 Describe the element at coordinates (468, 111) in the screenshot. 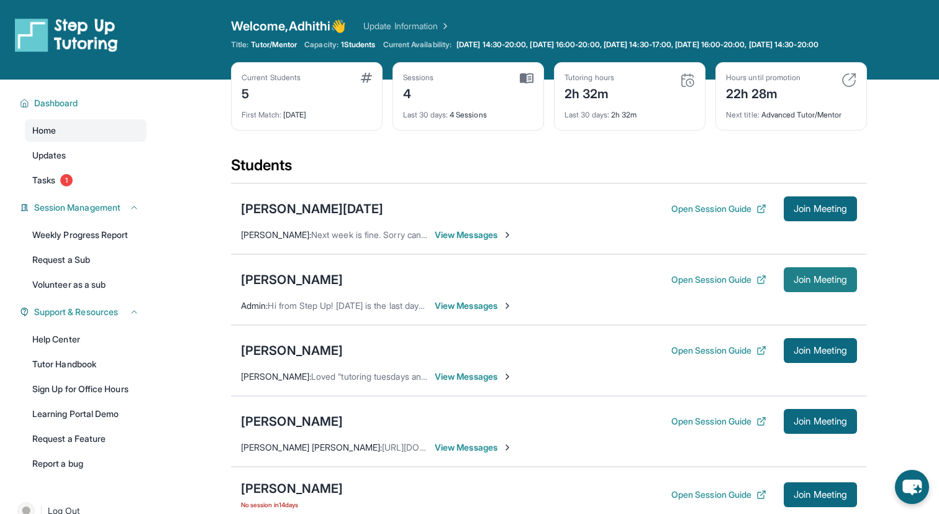

I see `div: 4 Sessions` at that location.